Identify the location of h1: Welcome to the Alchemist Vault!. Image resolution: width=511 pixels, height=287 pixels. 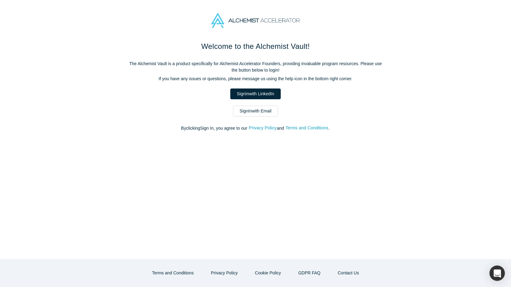
(255, 46).